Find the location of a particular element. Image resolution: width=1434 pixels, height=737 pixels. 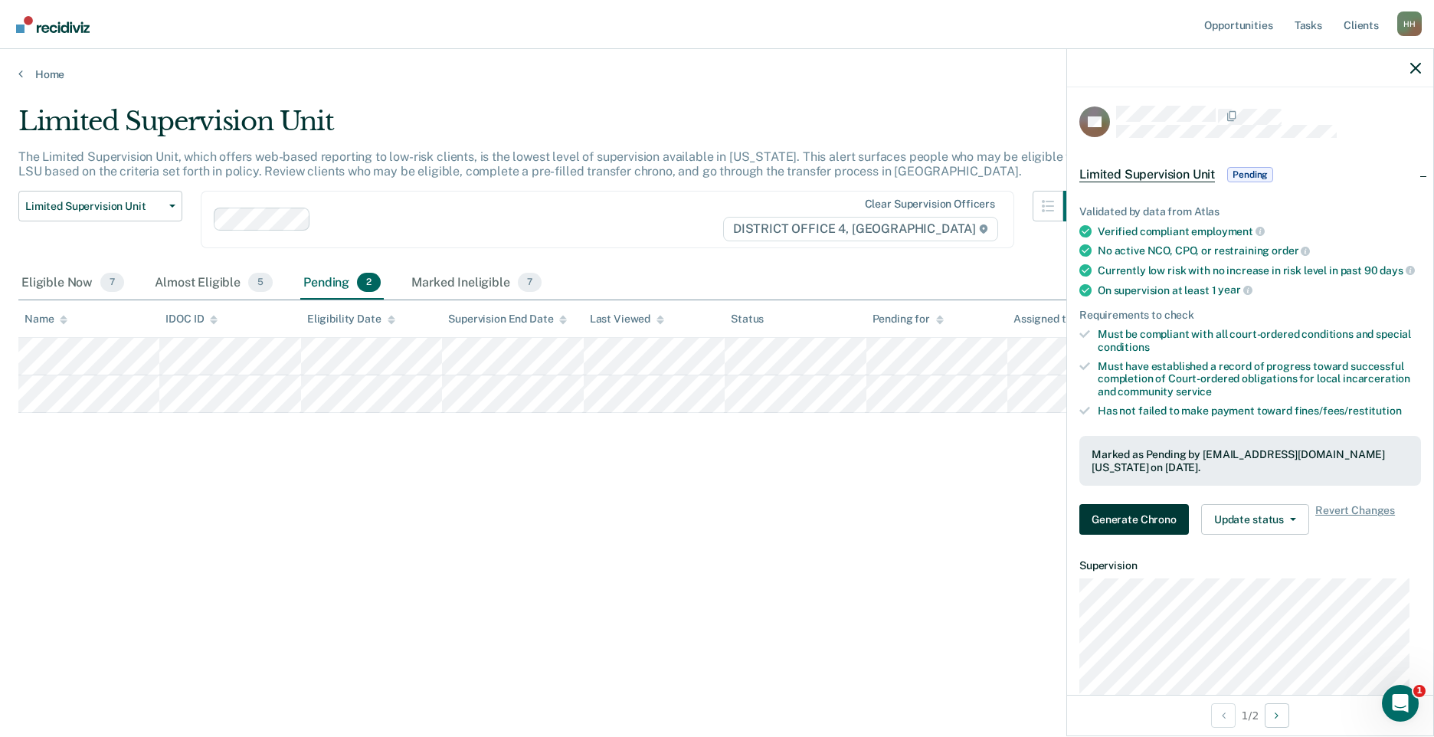

div: Has not failed to make payment toward is located at coordinates (1259, 411).